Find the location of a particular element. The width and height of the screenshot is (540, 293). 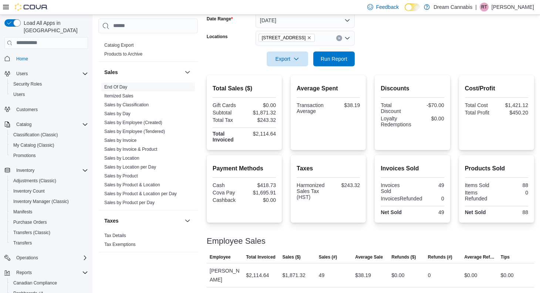

div: Sales is located at coordinates (148, 146).